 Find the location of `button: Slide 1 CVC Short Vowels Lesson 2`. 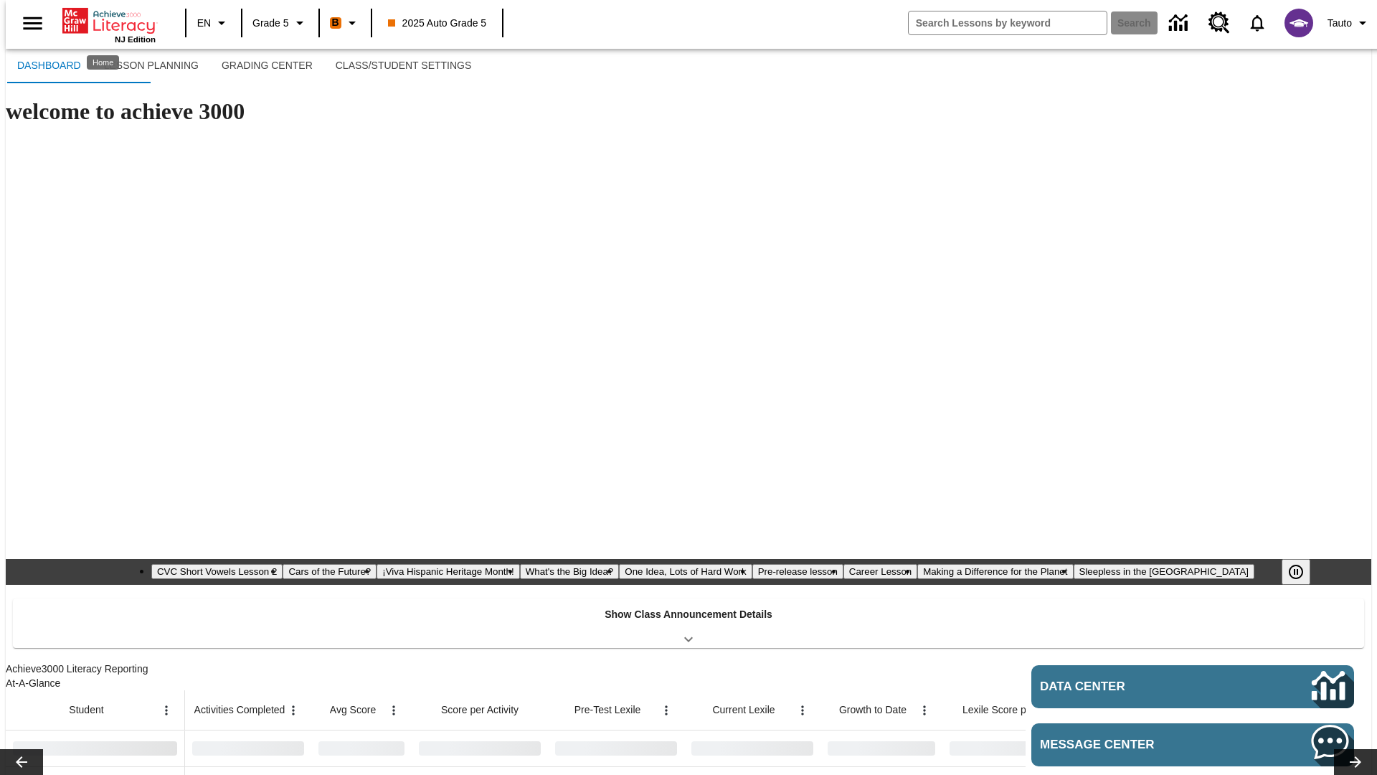

button: Slide 1 CVC Short Vowels Lesson 2 is located at coordinates (217, 571).